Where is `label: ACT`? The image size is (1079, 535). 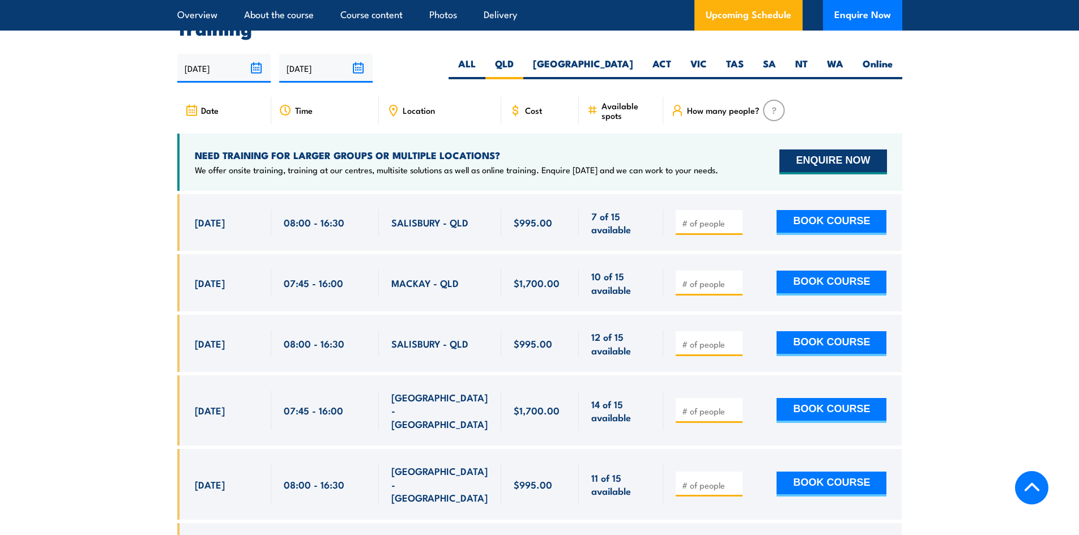 label: ACT is located at coordinates (662, 68).